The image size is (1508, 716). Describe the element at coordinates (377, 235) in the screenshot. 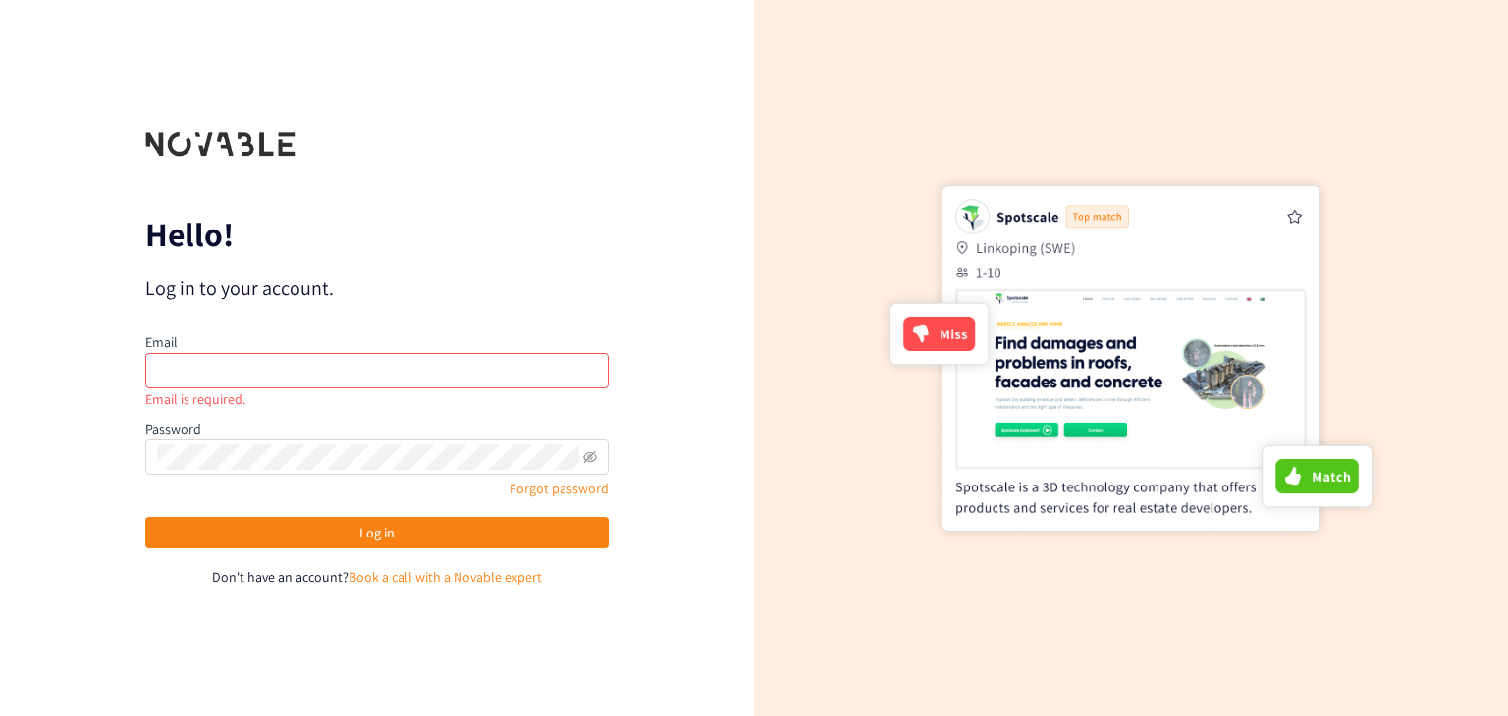

I see `p: Hello!` at that location.